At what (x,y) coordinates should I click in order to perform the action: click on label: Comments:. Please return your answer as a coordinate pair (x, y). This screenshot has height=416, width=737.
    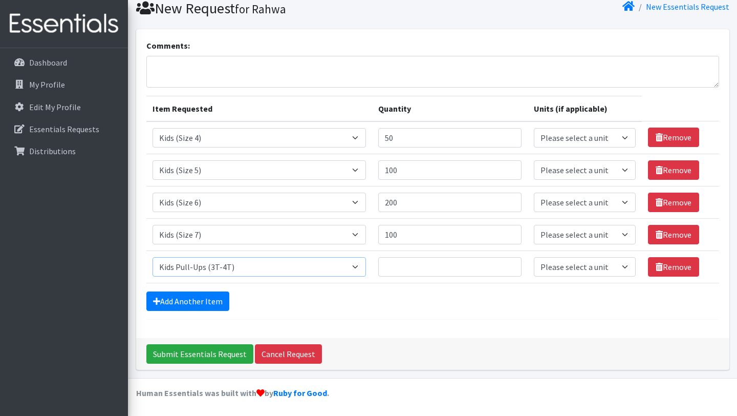
    Looking at the image, I should click on (168, 46).